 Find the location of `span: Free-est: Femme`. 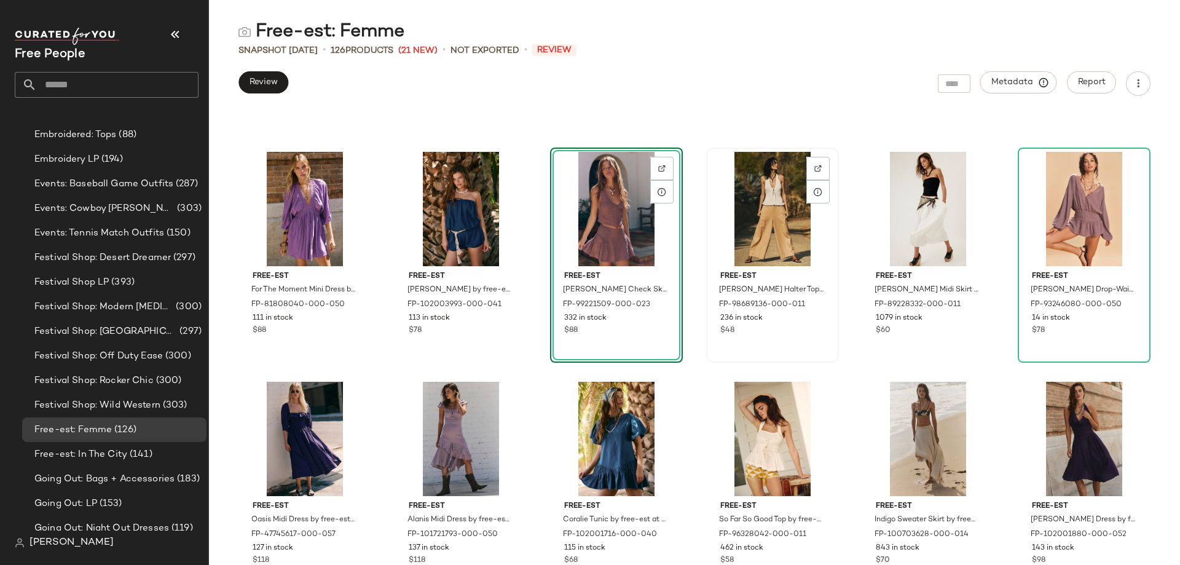

span: Free-est: Femme is located at coordinates (73, 430).